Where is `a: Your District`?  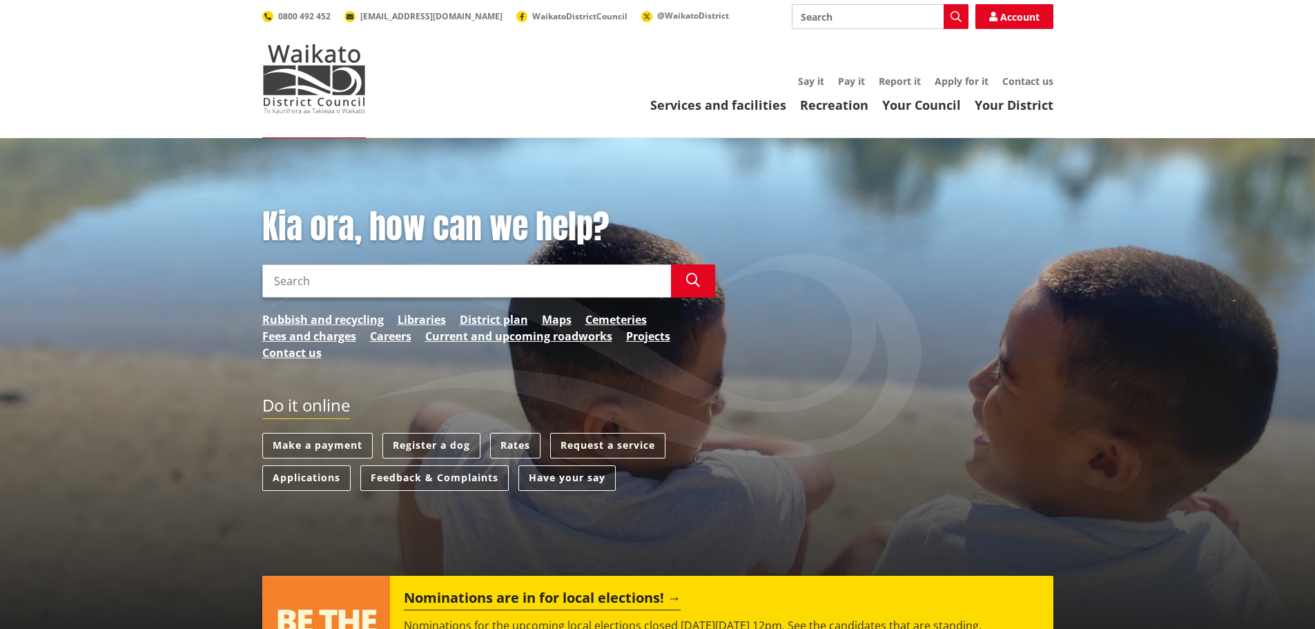 a: Your District is located at coordinates (1014, 105).